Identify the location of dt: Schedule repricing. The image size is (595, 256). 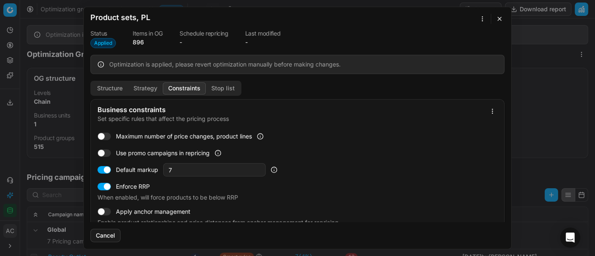
(204, 33).